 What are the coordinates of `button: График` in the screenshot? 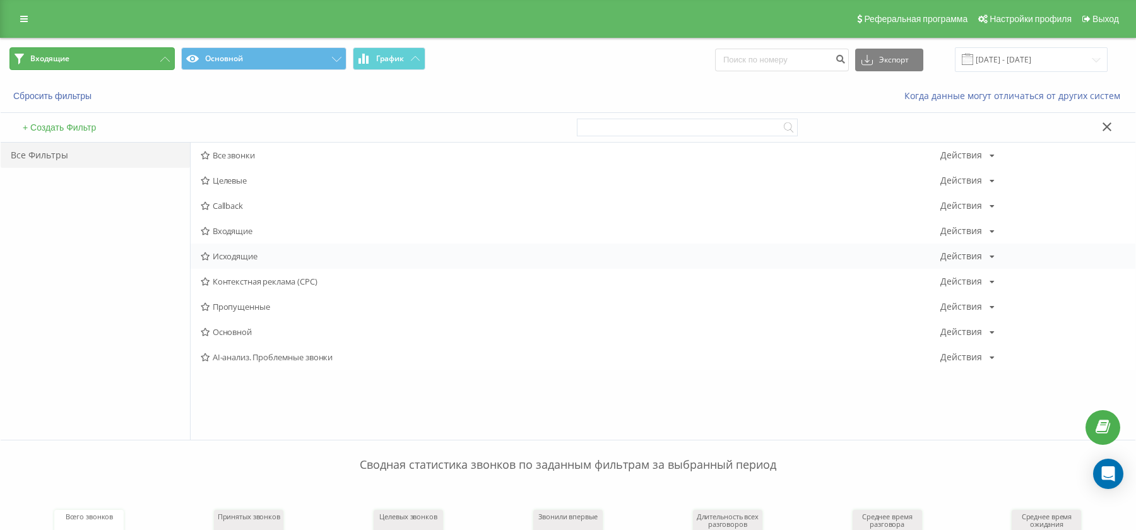 It's located at (389, 59).